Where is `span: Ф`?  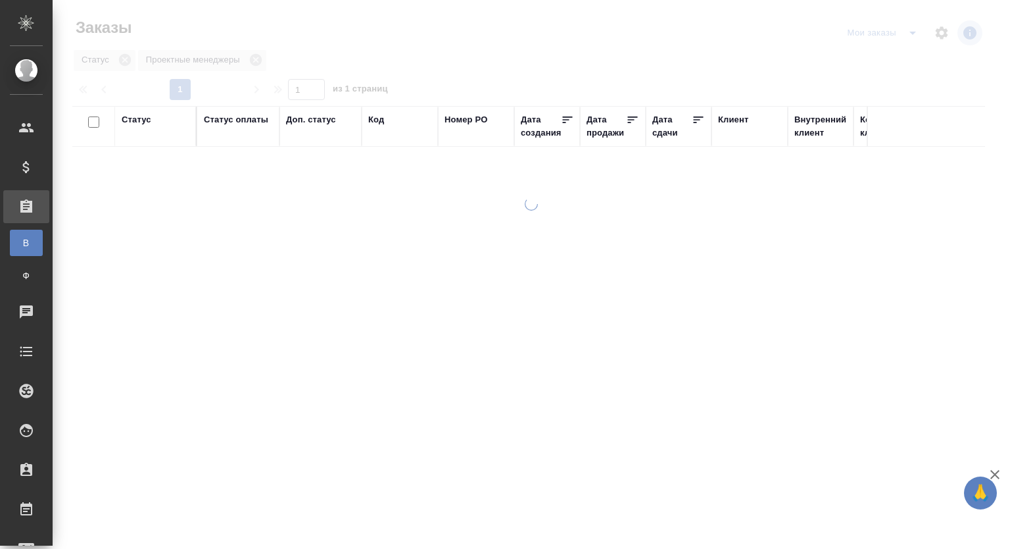 span: Ф is located at coordinates (26, 276).